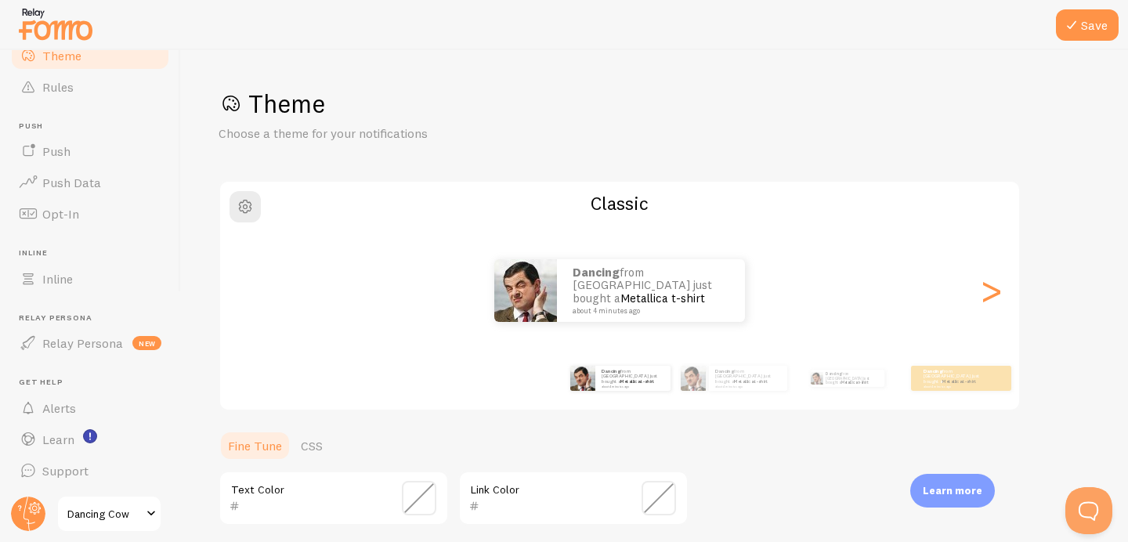 The height and width of the screenshot is (542, 1128). What do you see at coordinates (95, 382) in the screenshot?
I see `span: Get Help` at bounding box center [95, 382].